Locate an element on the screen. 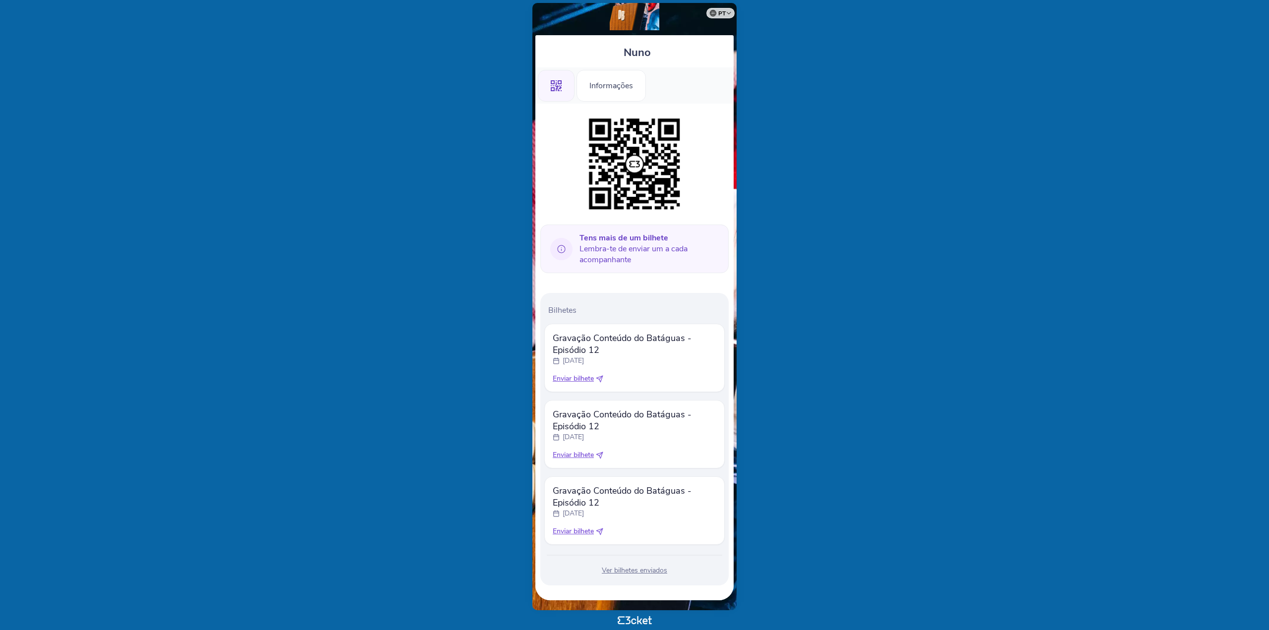 The image size is (1269, 630). span: Nuno is located at coordinates (637, 53).